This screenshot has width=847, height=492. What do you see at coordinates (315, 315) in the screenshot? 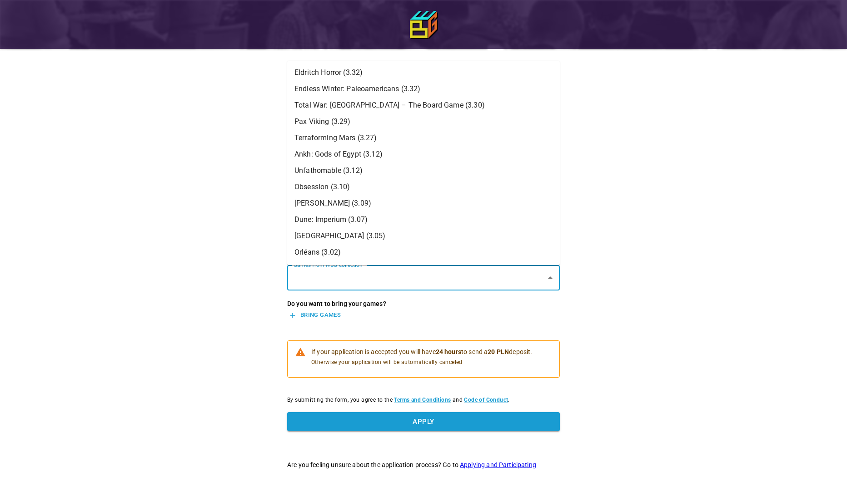
I see `button: Bring games` at bounding box center [315, 315].